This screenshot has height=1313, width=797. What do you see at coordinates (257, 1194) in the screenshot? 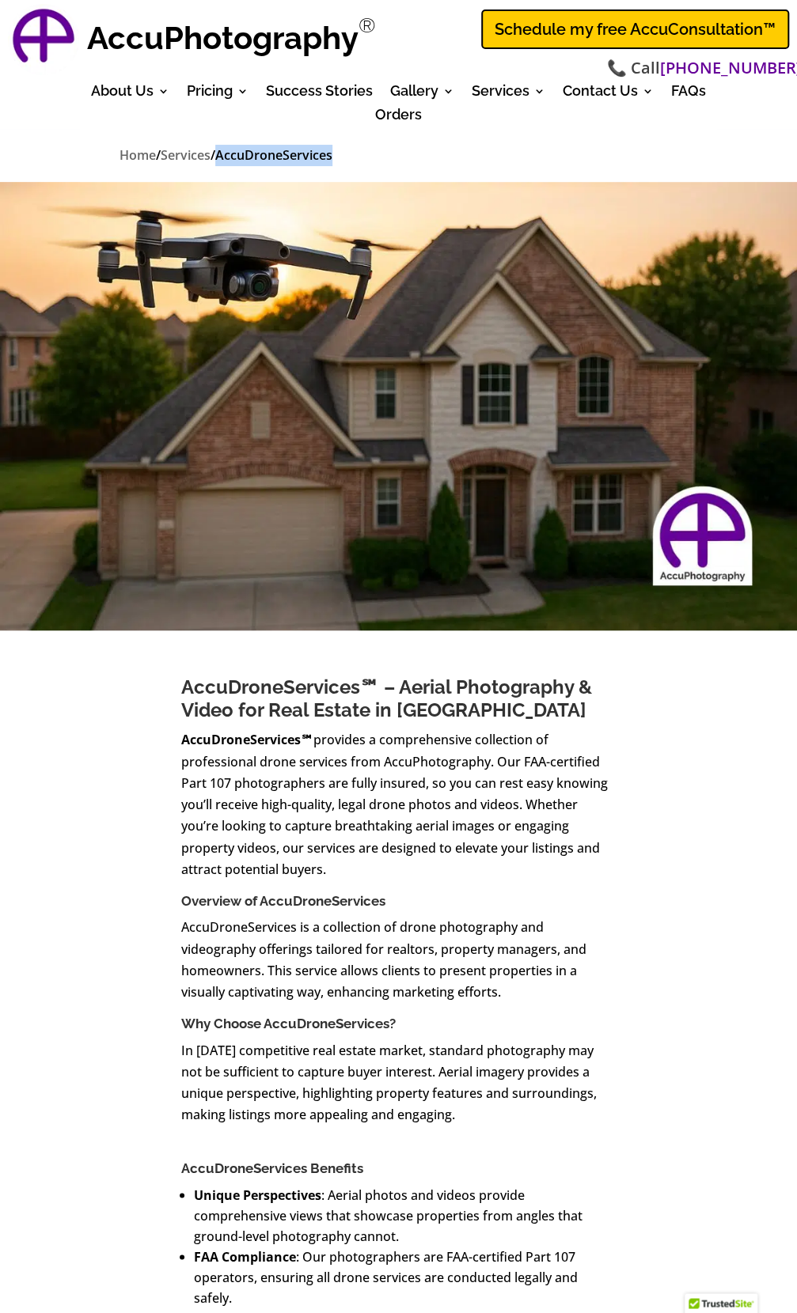
I see `strong: Unique Perspectives` at bounding box center [257, 1194].